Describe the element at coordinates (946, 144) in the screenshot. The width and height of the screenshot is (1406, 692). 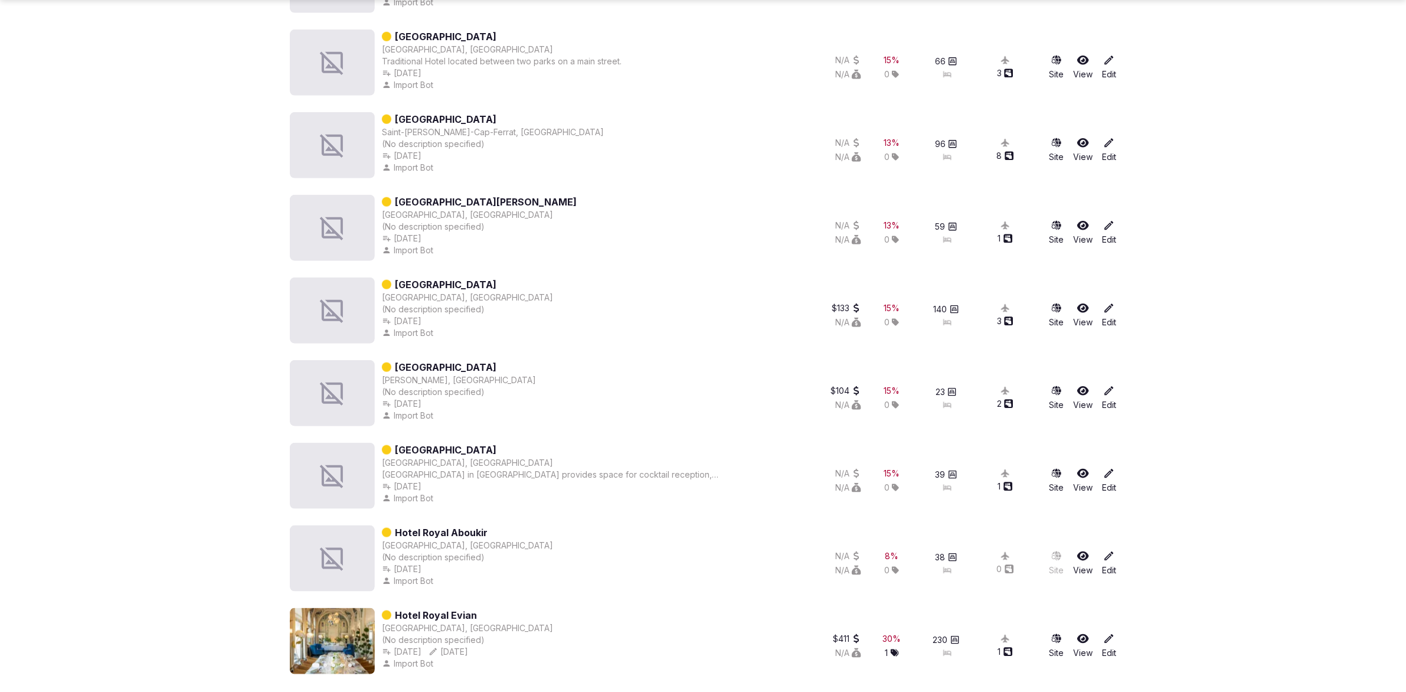
I see `button: 96` at that location.